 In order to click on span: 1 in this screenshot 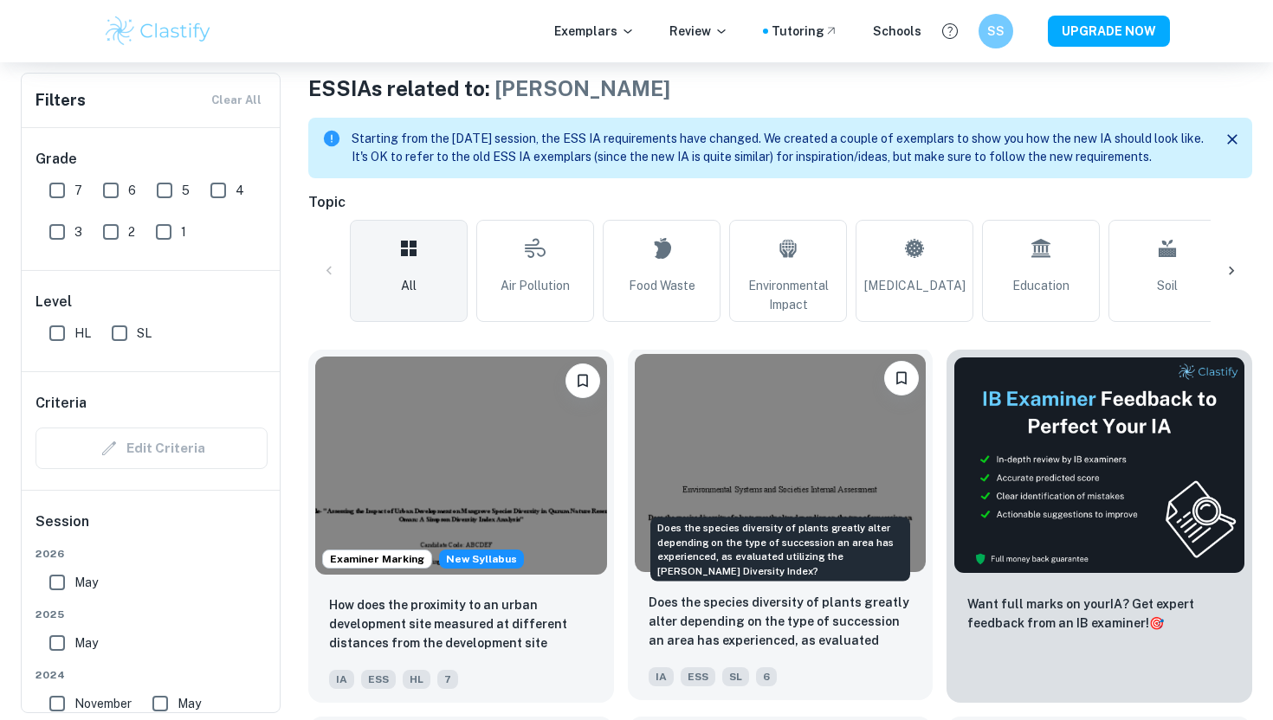, I will do `click(184, 232)`.